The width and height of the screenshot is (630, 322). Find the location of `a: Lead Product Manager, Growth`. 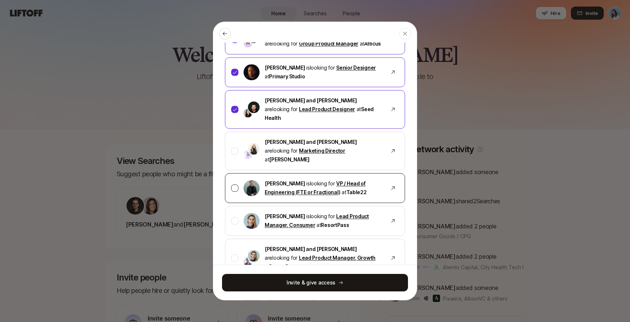

a: Lead Product Manager, Growth is located at coordinates (337, 258).